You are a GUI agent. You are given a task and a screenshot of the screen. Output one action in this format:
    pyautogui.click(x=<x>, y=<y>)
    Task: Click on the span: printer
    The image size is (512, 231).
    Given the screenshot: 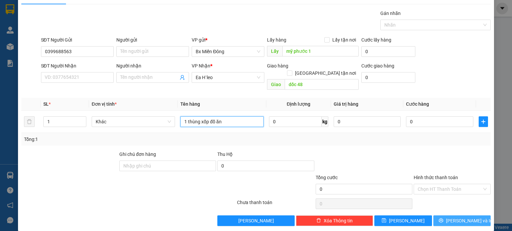 What is the action you would take?
    pyautogui.click(x=441, y=221)
    